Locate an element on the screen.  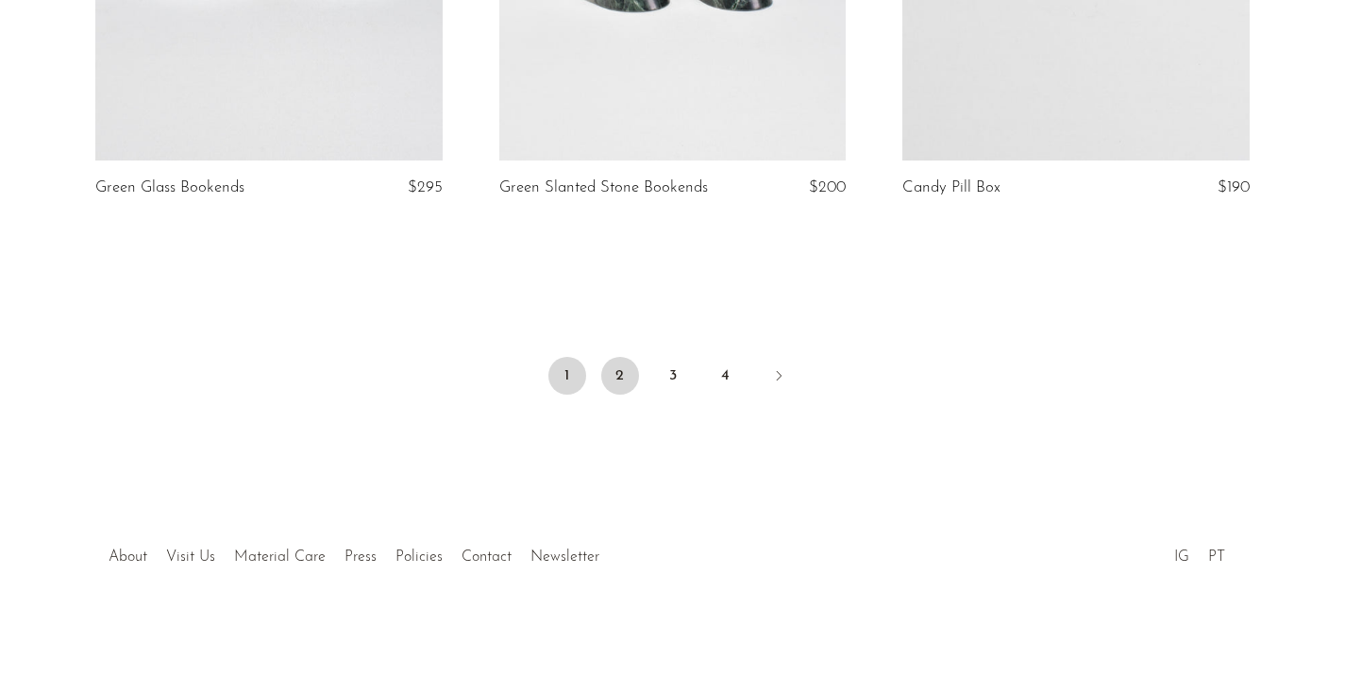
a: Green Glass Bookends is located at coordinates (170, 188).